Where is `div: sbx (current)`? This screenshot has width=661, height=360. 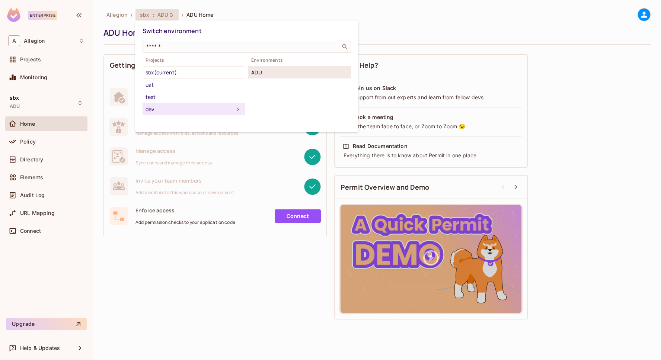 div: sbx (current) is located at coordinates (194, 73).